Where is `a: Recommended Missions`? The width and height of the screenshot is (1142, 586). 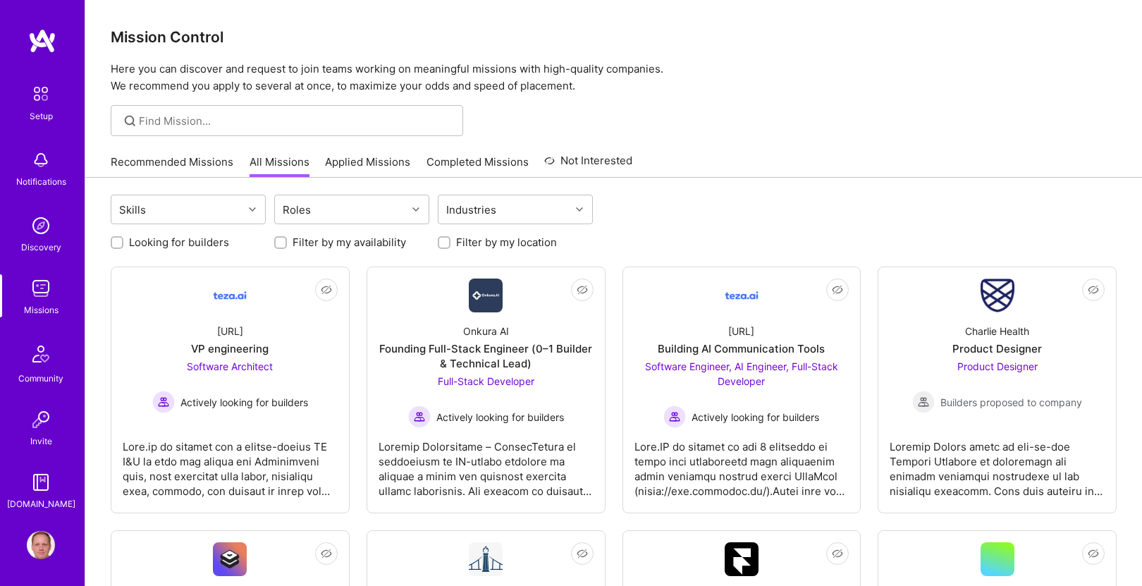
a: Recommended Missions is located at coordinates (172, 166).